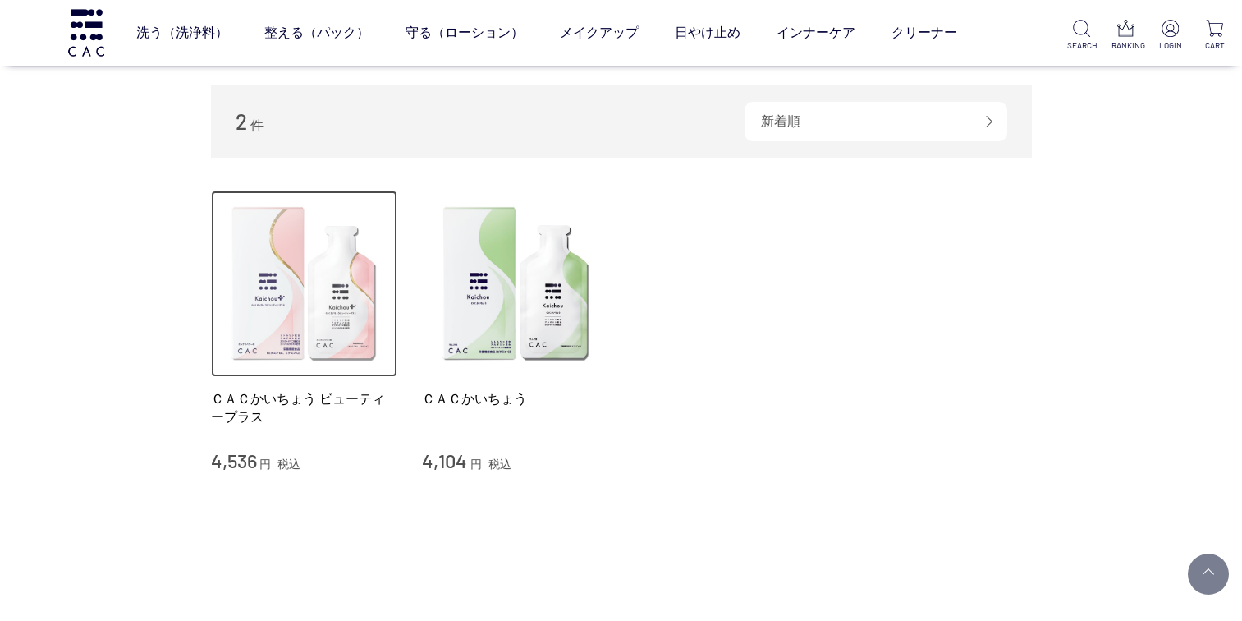 This screenshot has width=1242, height=621. What do you see at coordinates (1126, 45) in the screenshot?
I see `p: RANKING` at bounding box center [1126, 45].